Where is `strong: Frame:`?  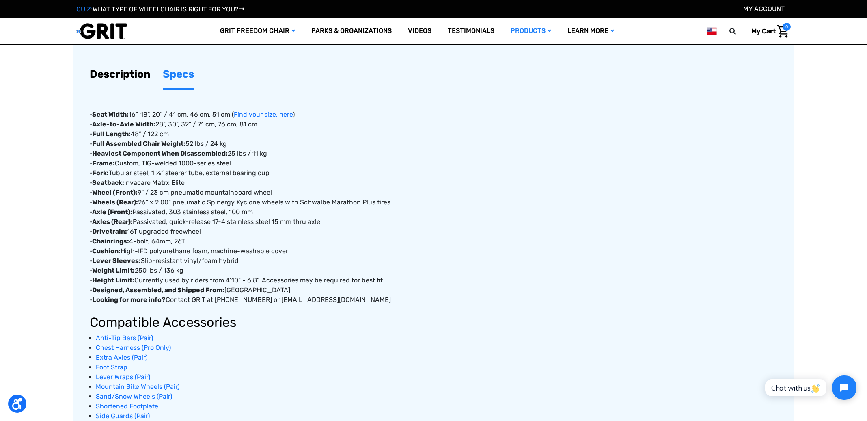 strong: Frame: is located at coordinates (104, 163).